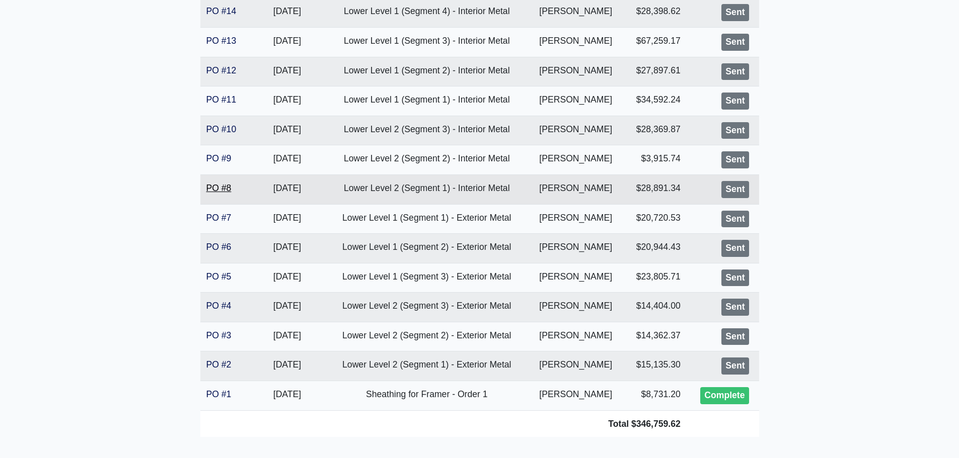 The width and height of the screenshot is (959, 458). I want to click on td: $20,720.53, so click(655, 219).